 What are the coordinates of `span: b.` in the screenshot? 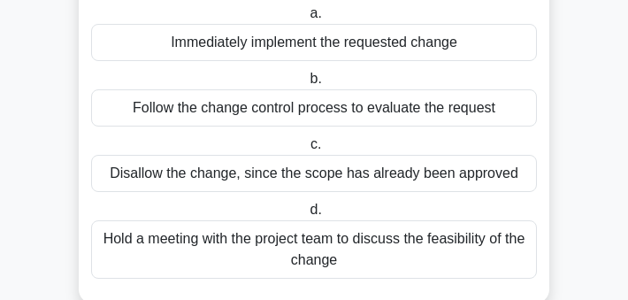 It's located at (316, 78).